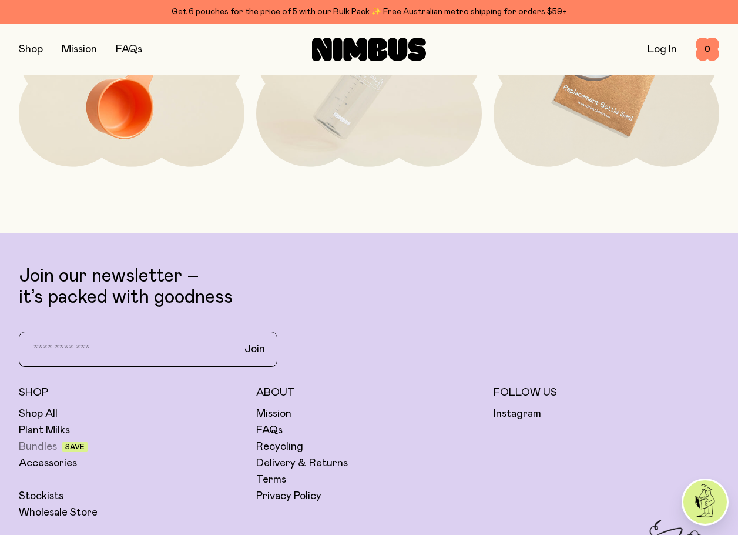 Image resolution: width=738 pixels, height=535 pixels. Describe the element at coordinates (662, 49) in the screenshot. I see `a: Log In` at that location.